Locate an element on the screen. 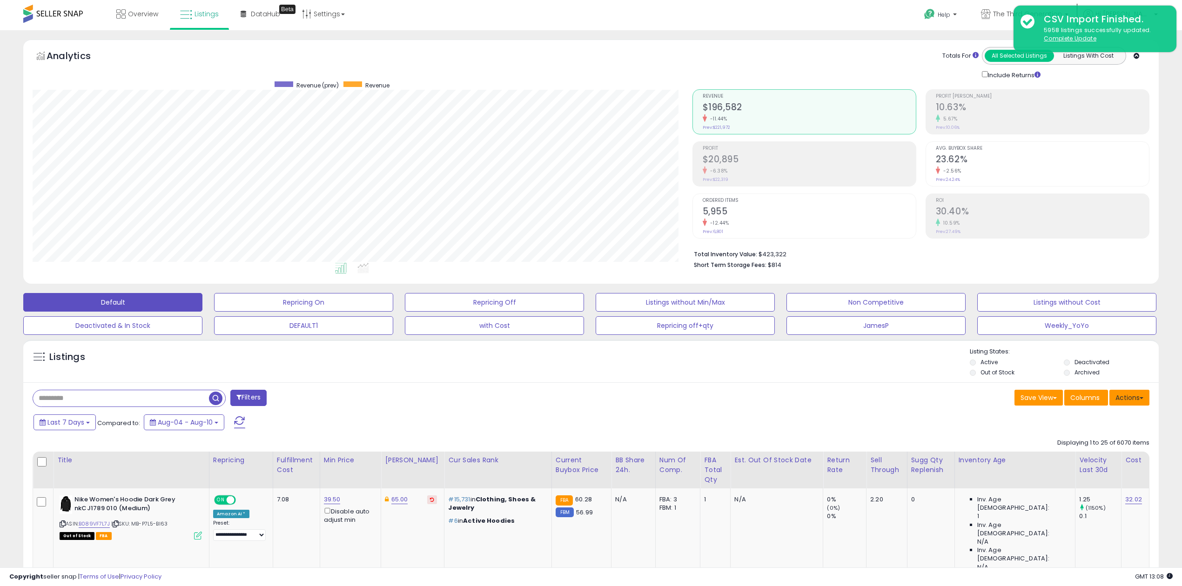  span: Ordered Items is located at coordinates (809, 201).